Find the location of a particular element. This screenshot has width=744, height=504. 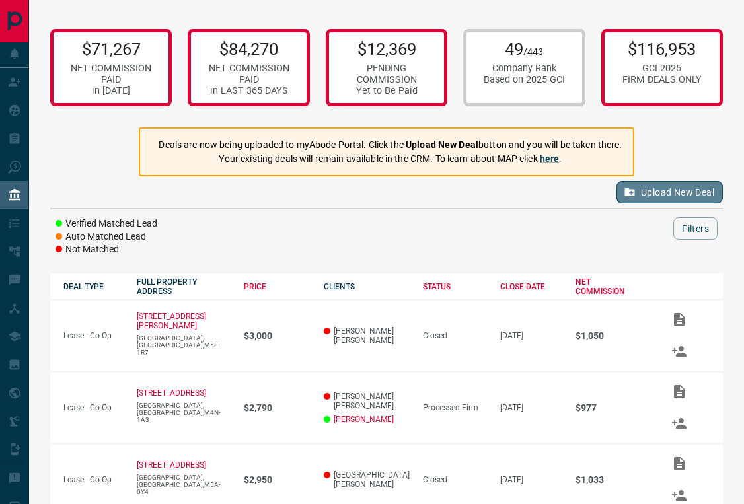

div: PENDING COMMISSION is located at coordinates (387, 74).